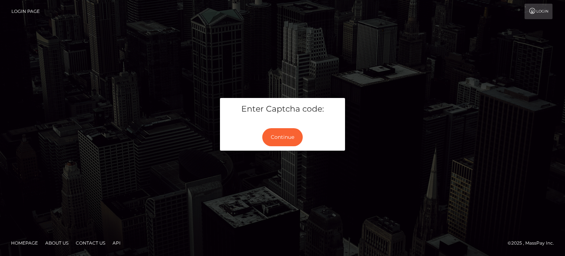  What do you see at coordinates (282, 137) in the screenshot?
I see `button: Continue` at bounding box center [282, 137].